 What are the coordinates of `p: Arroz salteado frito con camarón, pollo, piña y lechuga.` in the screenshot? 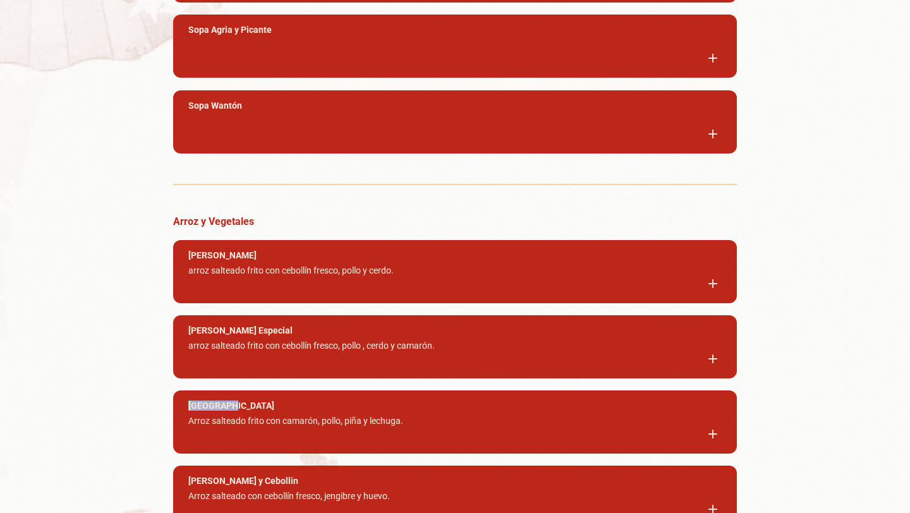 It's located at (446, 423).